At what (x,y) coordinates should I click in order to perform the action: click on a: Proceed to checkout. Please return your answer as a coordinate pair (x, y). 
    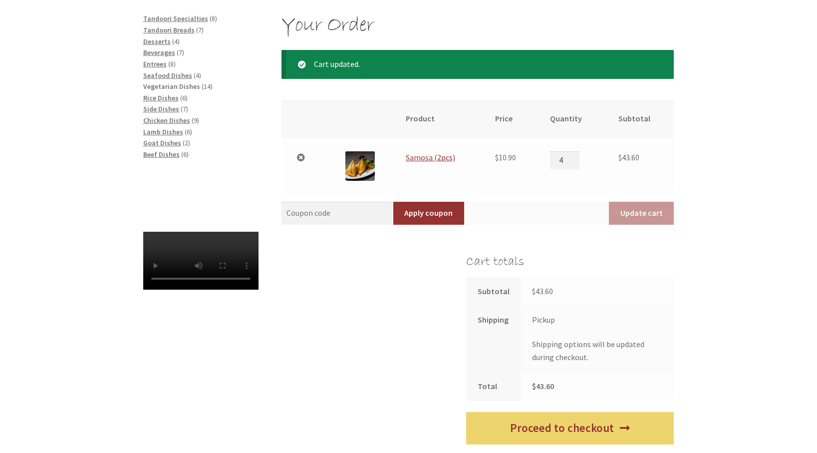
    Looking at the image, I should click on (570, 428).